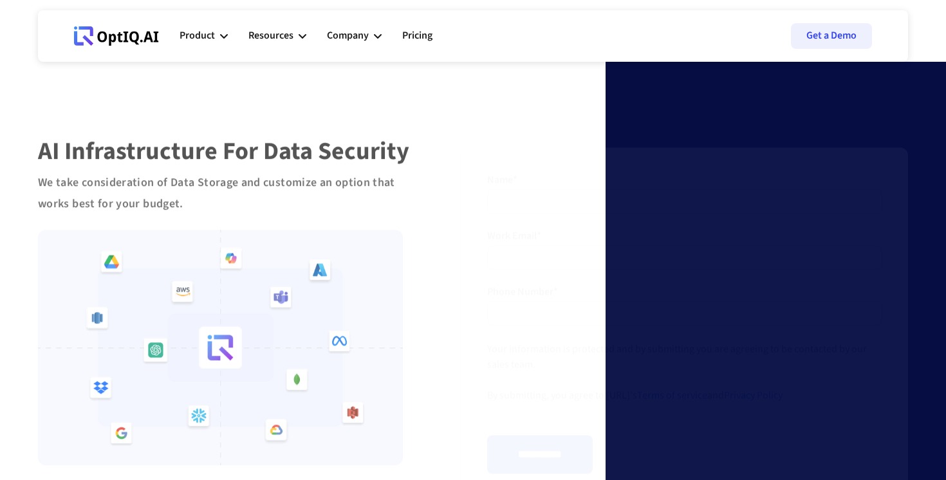  What do you see at coordinates (116, 36) in the screenshot?
I see `a: Webflow Homepage` at bounding box center [116, 36].